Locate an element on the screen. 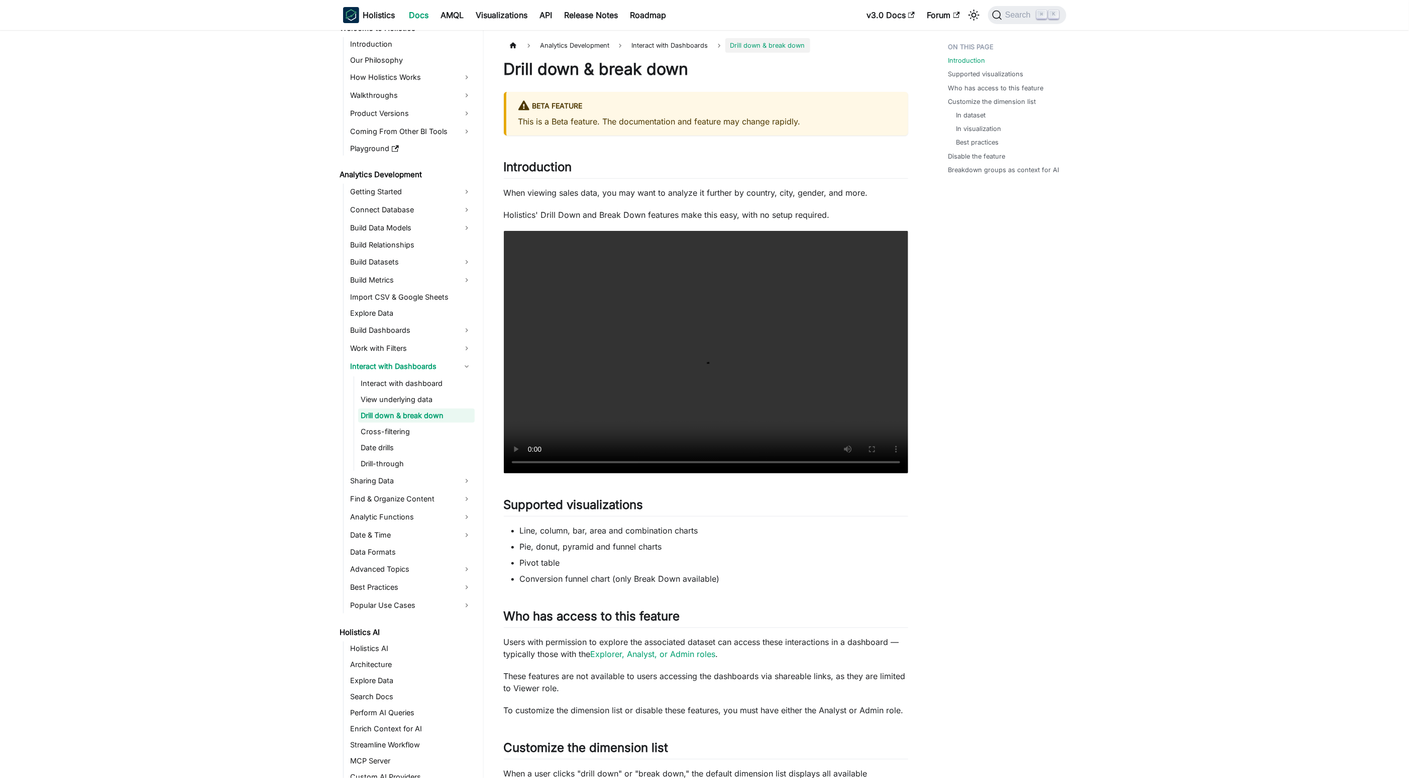 The width and height of the screenshot is (1409, 778). a: AMQL is located at coordinates (453, 15).